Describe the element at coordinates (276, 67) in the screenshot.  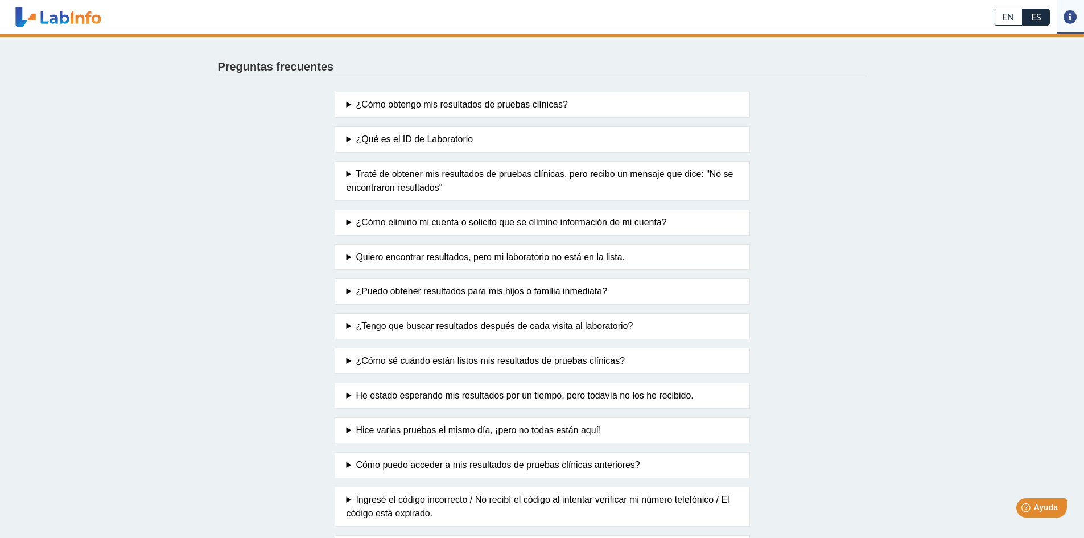
I see `h4: Preguntas frecuentes` at that location.